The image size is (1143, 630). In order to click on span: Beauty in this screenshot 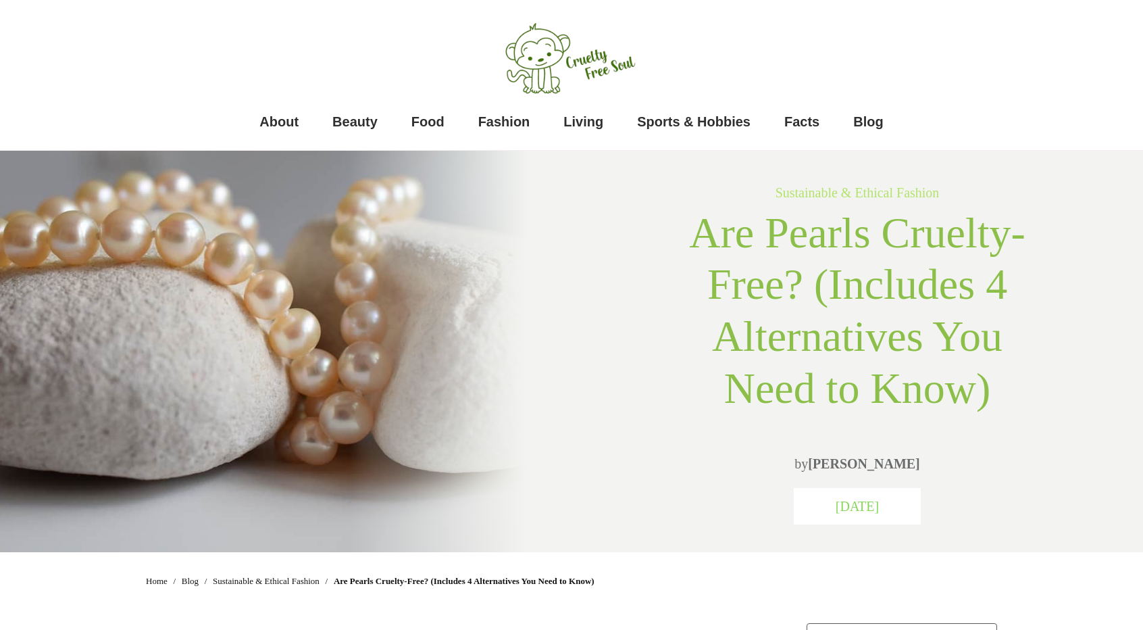, I will do `click(355, 122)`.